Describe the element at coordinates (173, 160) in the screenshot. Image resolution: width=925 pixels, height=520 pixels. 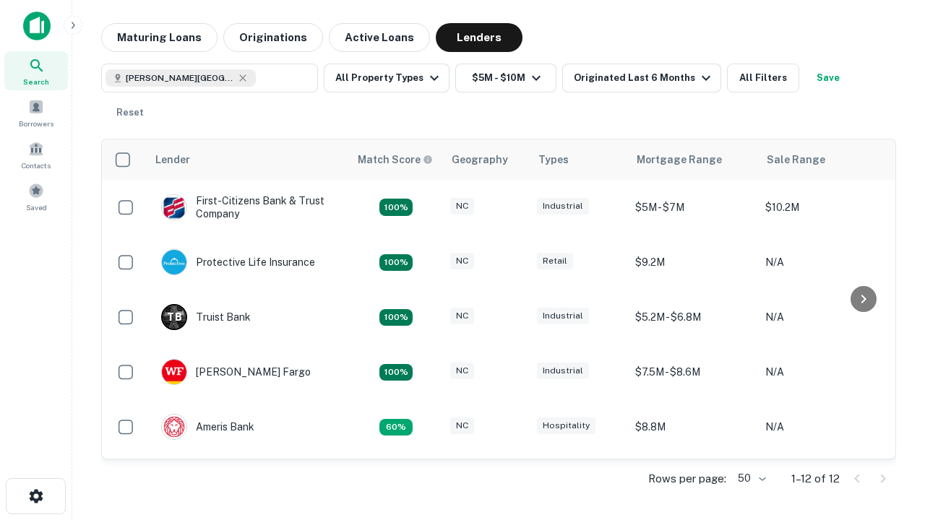
I see `div: Lender` at that location.